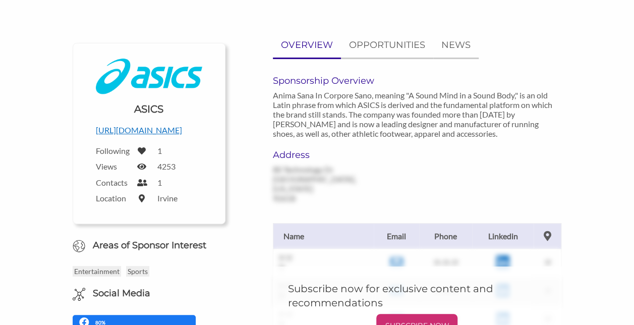 Image resolution: width=634 pixels, height=325 pixels. I want to click on label: Following, so click(113, 150).